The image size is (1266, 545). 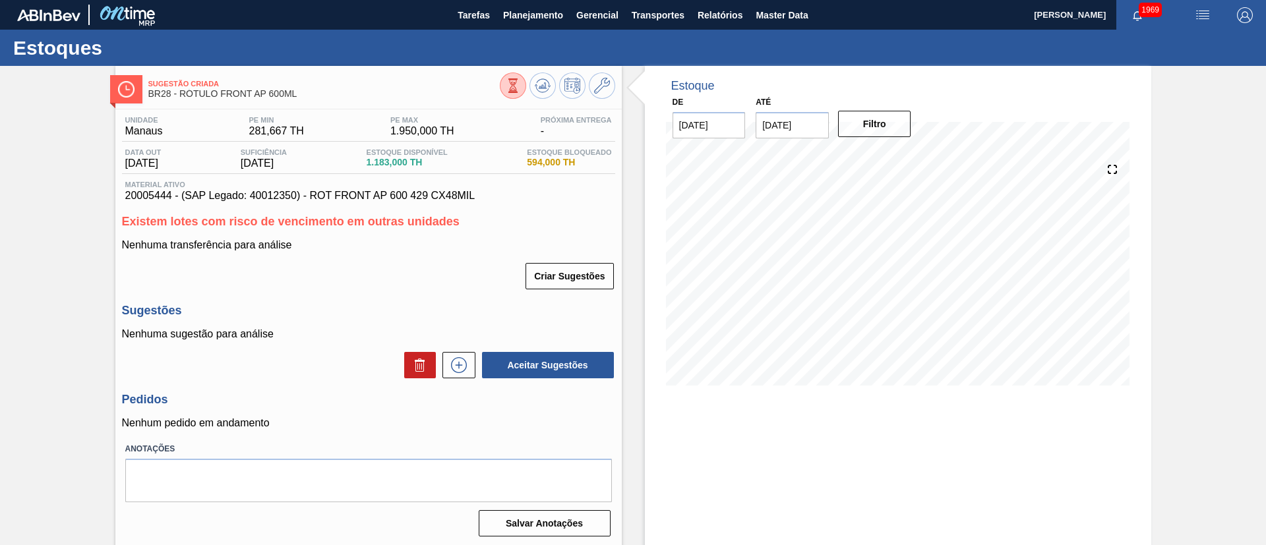 I want to click on span: Existem lotes com risco de vencimento em outras unidades, so click(x=291, y=222).